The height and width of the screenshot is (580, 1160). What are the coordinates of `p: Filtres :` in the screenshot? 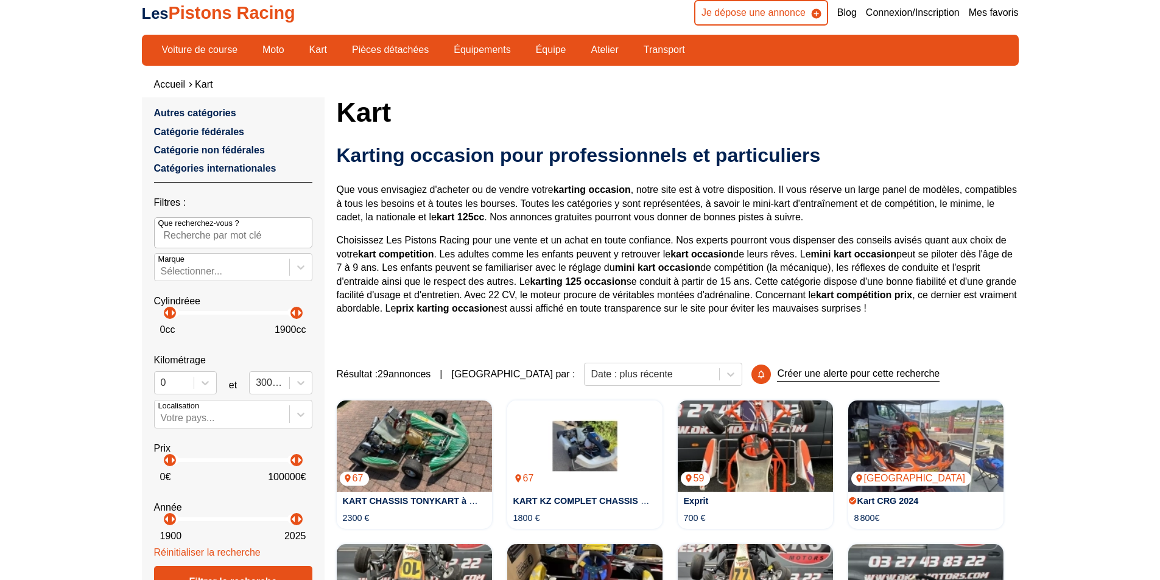 It's located at (233, 203).